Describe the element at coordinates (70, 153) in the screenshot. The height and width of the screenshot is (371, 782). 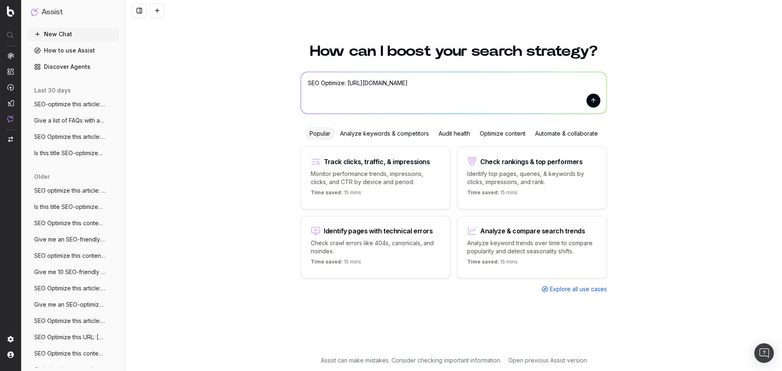
I see `span: Is this title SEO-optimized? What is Co` at that location.